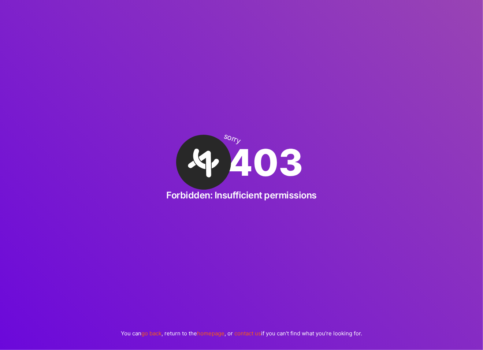  What do you see at coordinates (151, 333) in the screenshot?
I see `a: go back` at bounding box center [151, 333].